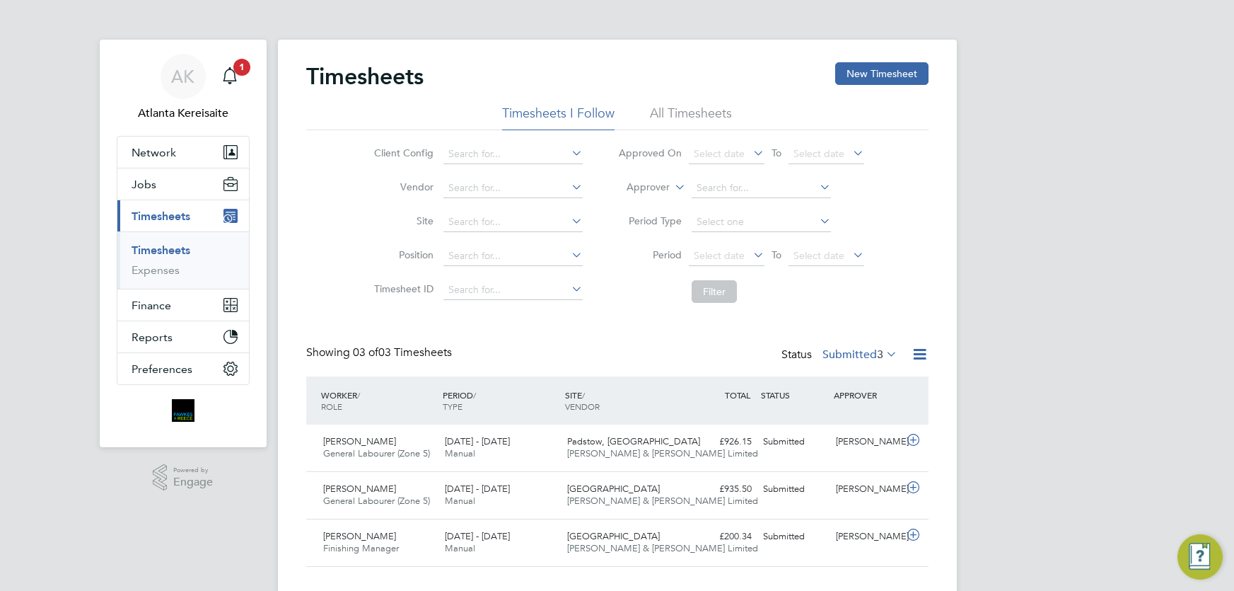 The width and height of the screenshot is (1234, 591). What do you see at coordinates (721, 441) in the screenshot?
I see `div: £926.15` at bounding box center [721, 441].